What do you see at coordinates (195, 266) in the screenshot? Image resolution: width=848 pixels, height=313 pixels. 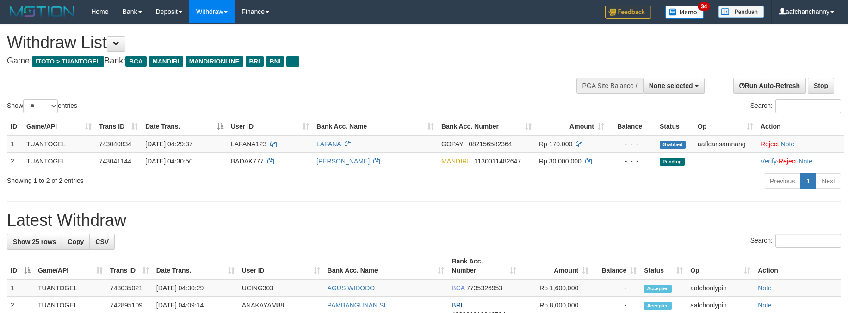 I see `th: Date Trans.: activate to sort column ascending` at bounding box center [195, 266].